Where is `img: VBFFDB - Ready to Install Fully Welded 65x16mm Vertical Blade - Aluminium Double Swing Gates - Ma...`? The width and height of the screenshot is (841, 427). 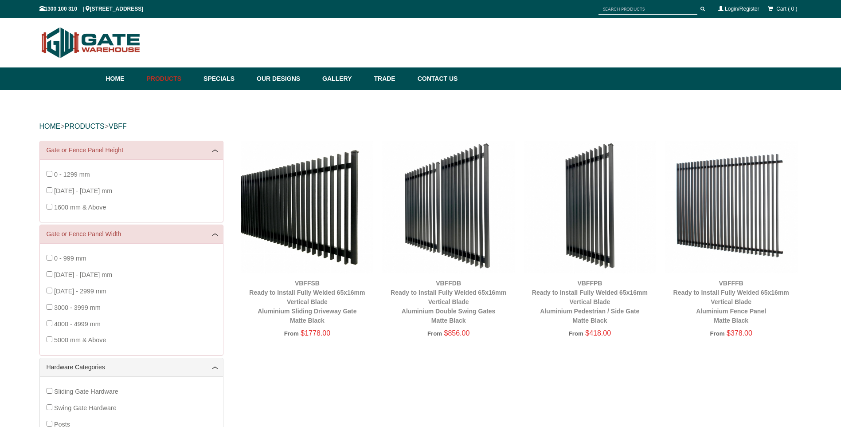 img: VBFFDB - Ready to Install Fully Welded 65x16mm Vertical Blade - Aluminium Double Swing Gates - Ma... is located at coordinates (448, 207).